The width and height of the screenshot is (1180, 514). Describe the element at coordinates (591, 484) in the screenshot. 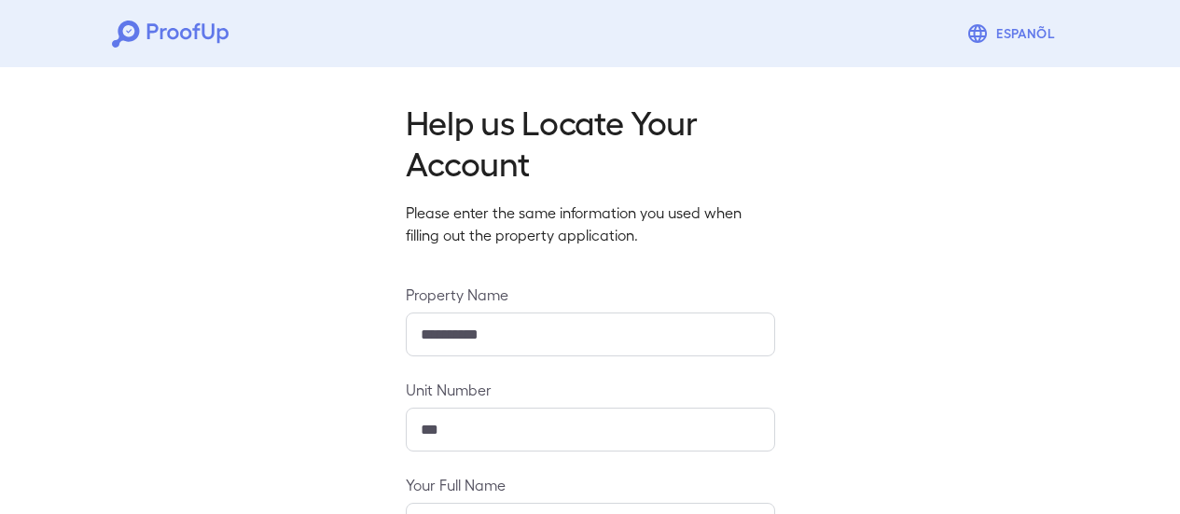

I see `label: Your Full Name` at that location.